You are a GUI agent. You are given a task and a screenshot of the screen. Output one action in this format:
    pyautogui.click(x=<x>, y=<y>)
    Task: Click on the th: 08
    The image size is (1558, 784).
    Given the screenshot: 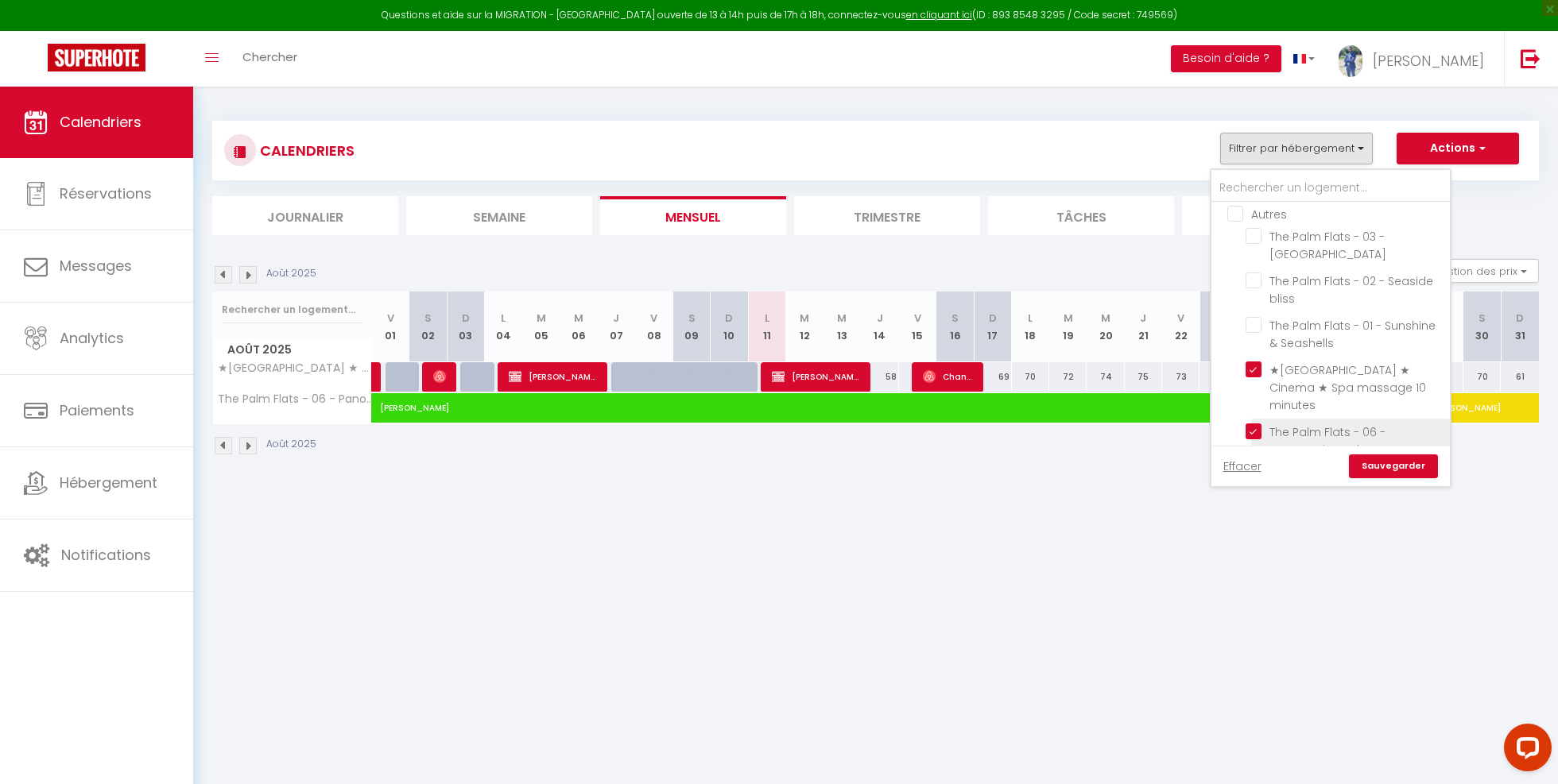 What is the action you would take?
    pyautogui.click(x=654, y=327)
    